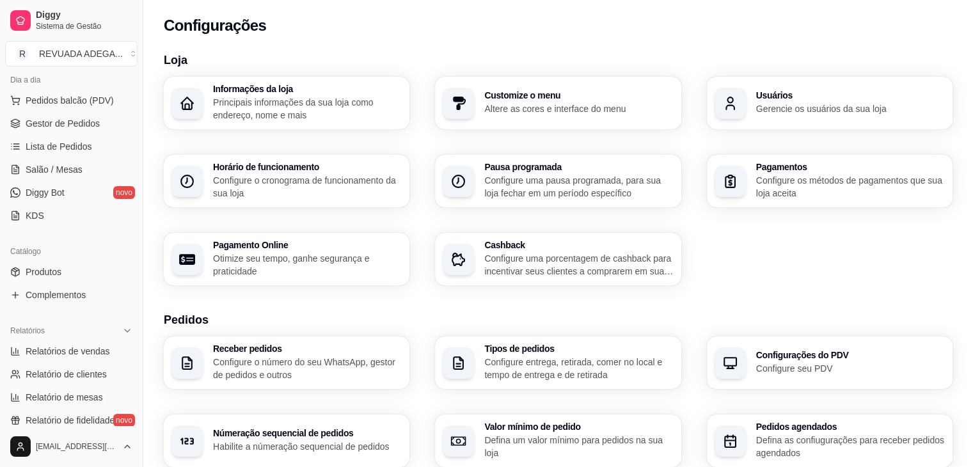 The width and height of the screenshot is (973, 467). Describe the element at coordinates (71, 100) in the screenshot. I see `button: Pedidos balcão (PDV)` at that location.